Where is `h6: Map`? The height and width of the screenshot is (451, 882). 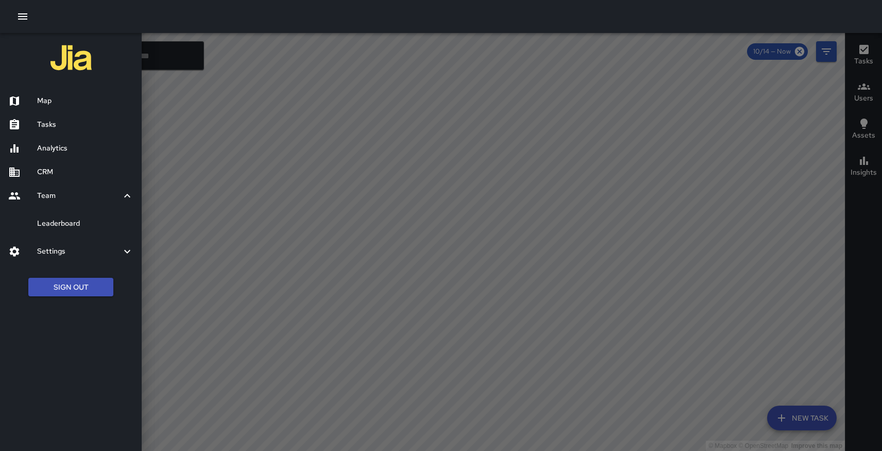 h6: Map is located at coordinates (85, 101).